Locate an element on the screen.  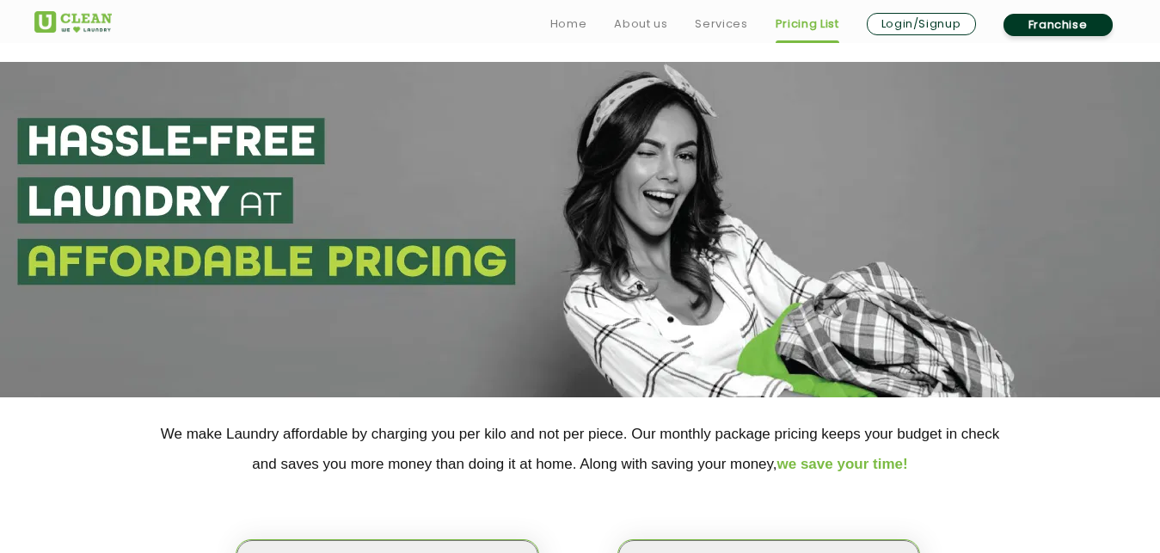
a: Pricing List is located at coordinates (808, 24).